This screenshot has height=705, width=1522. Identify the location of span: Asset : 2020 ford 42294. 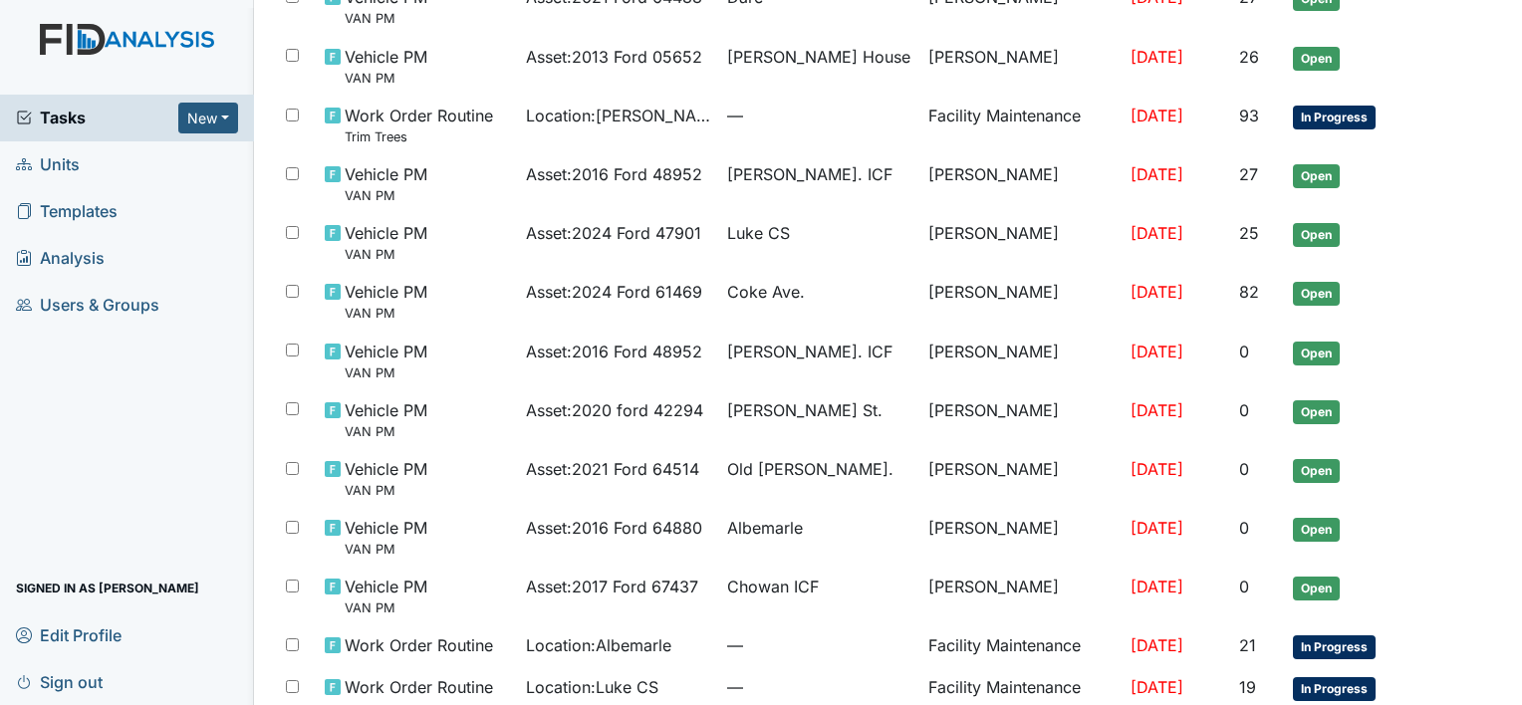
(615, 410).